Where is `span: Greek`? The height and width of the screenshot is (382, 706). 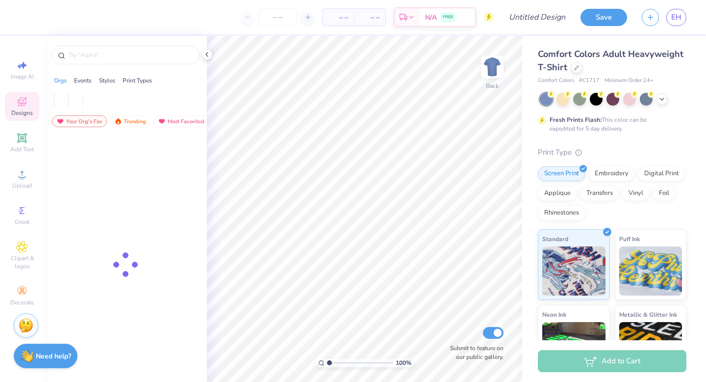
span: Greek is located at coordinates (22, 222).